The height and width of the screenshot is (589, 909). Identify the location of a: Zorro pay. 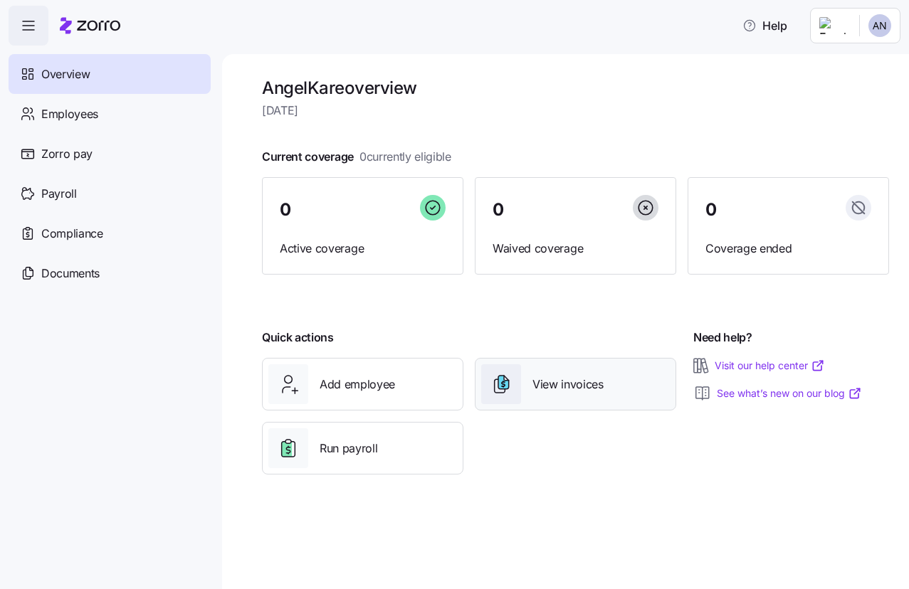
(110, 154).